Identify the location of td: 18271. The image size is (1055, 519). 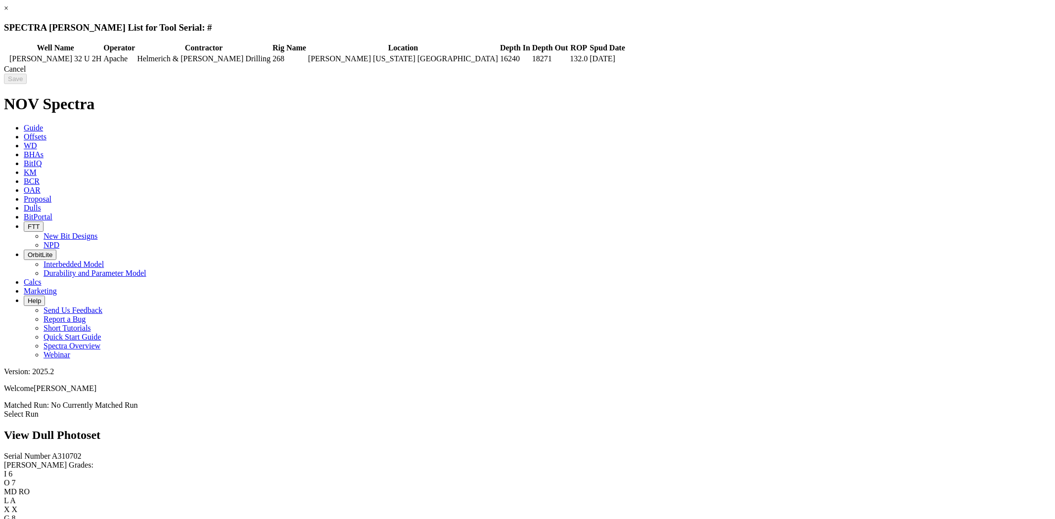
(550, 59).